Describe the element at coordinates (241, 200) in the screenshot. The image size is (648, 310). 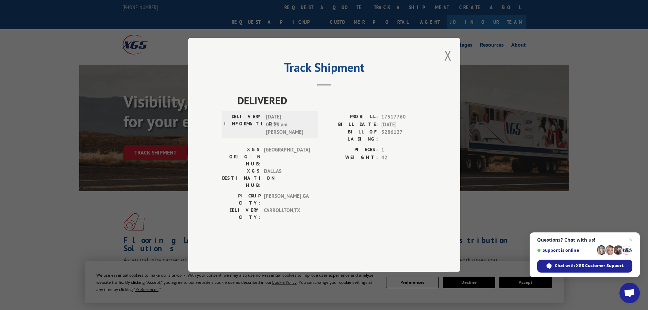
I see `label: PICKUP CITY:` at that location.